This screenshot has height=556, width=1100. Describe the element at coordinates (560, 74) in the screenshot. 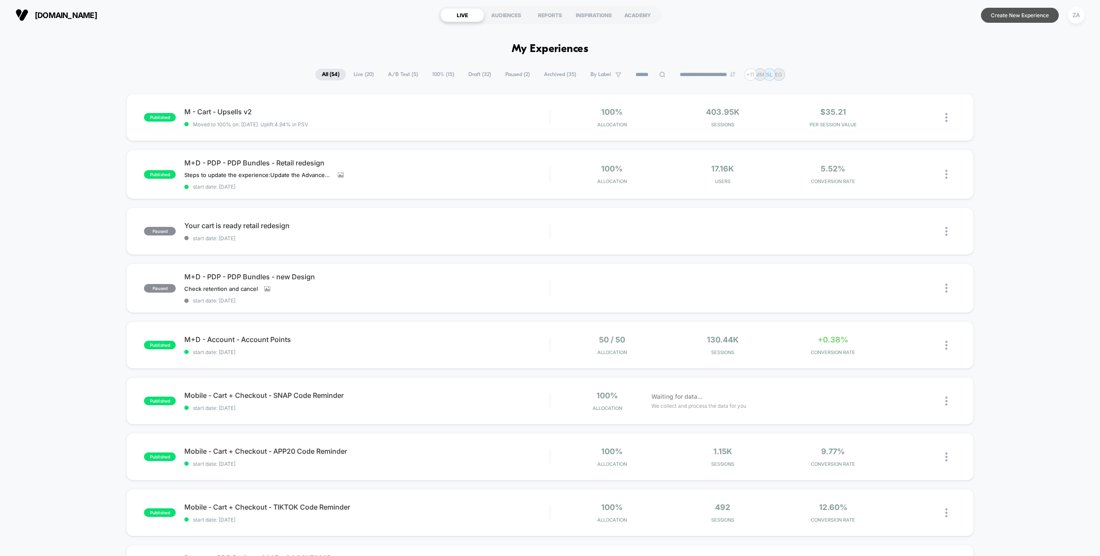

I see `span: Archived ( 35 )` at that location.